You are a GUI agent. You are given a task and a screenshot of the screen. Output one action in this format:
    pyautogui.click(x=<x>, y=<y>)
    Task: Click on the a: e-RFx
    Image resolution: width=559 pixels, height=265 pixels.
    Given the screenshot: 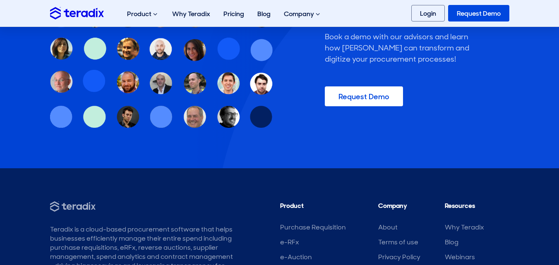 What is the action you would take?
    pyautogui.click(x=290, y=242)
    